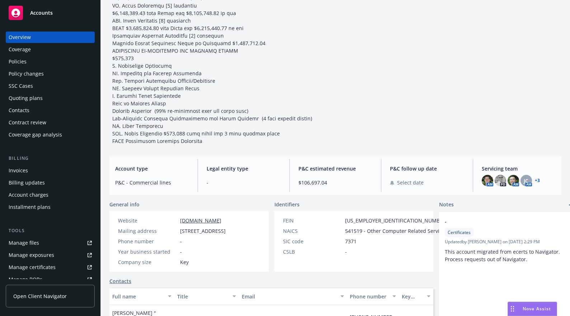  What do you see at coordinates (373, 297) in the screenshot?
I see `button: Phone number` at bounding box center [373, 297].